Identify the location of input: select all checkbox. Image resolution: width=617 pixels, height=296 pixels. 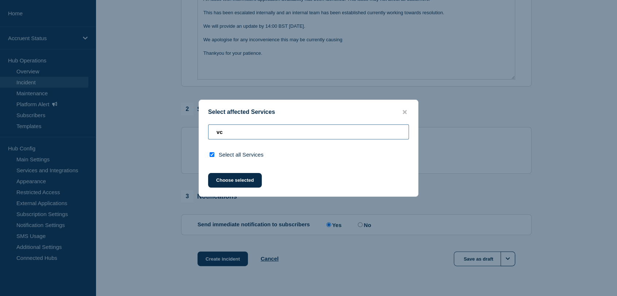
(212, 154).